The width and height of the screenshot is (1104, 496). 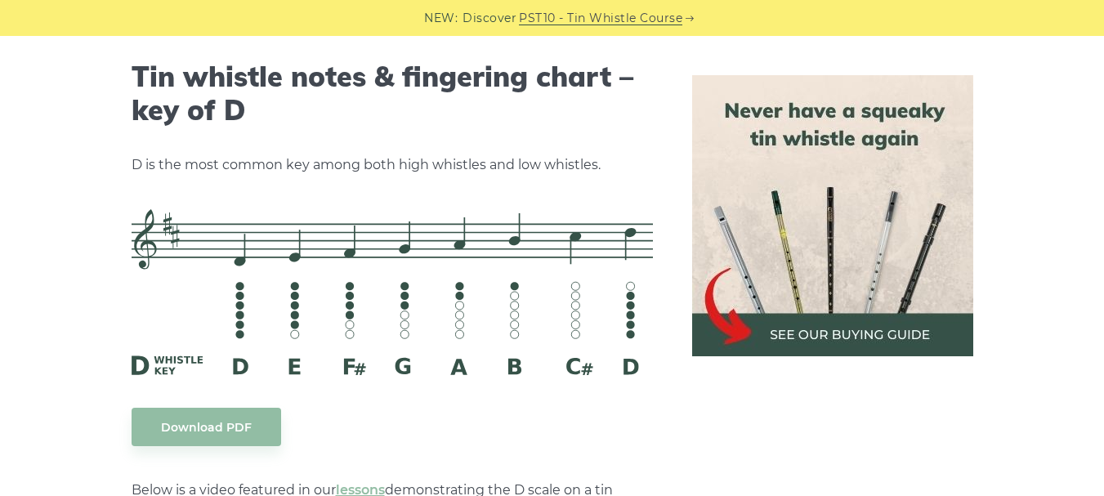 What do you see at coordinates (440, 18) in the screenshot?
I see `span: NEW:` at bounding box center [440, 18].